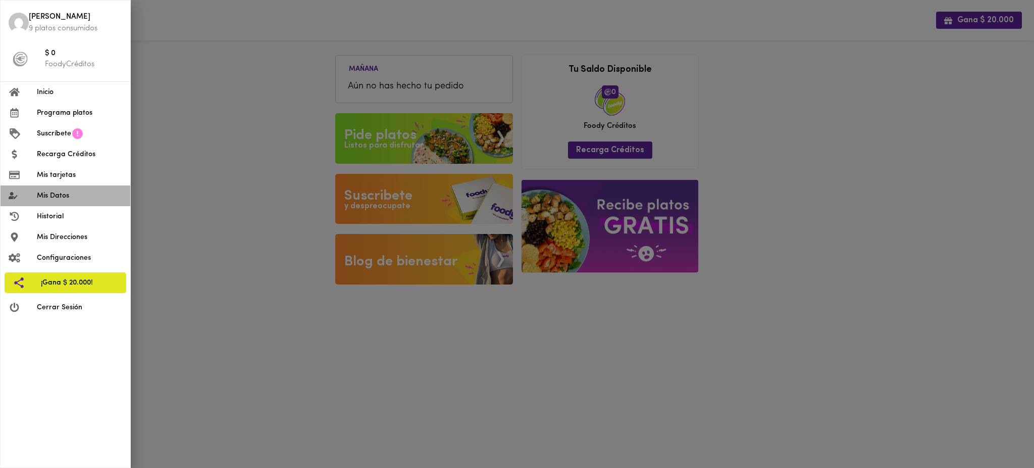 The width and height of the screenshot is (1034, 468). I want to click on img: foody-creditos-black.png, so click(20, 59).